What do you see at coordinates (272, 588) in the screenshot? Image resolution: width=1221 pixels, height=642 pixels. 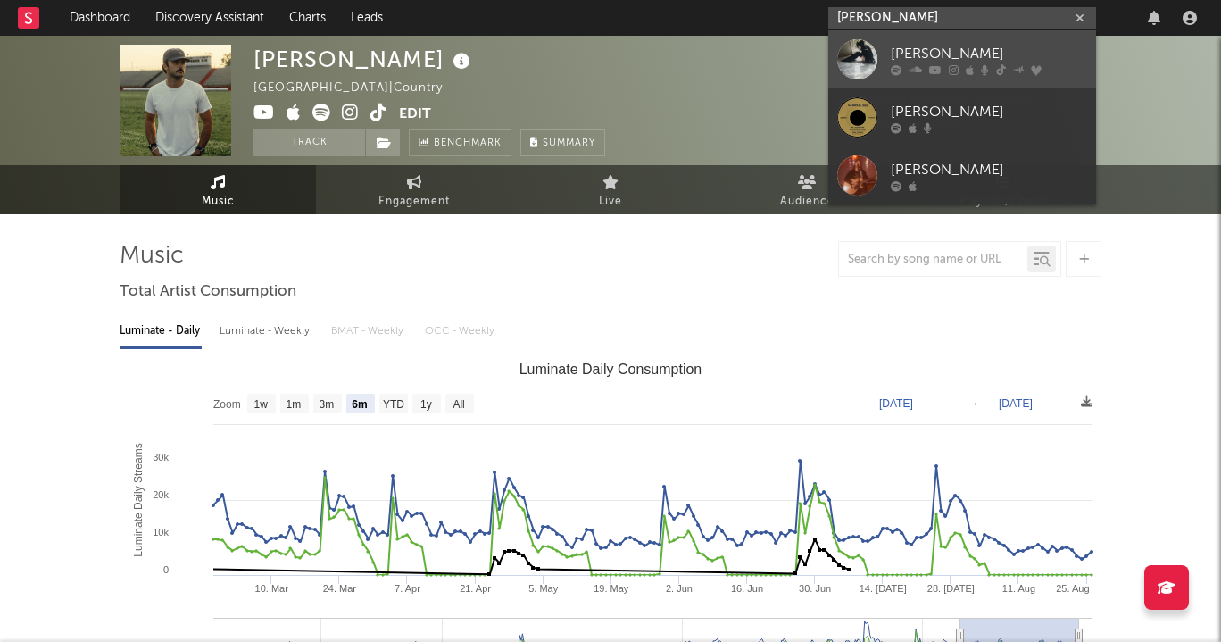 I see `text: 10. Mar` at bounding box center [272, 588].